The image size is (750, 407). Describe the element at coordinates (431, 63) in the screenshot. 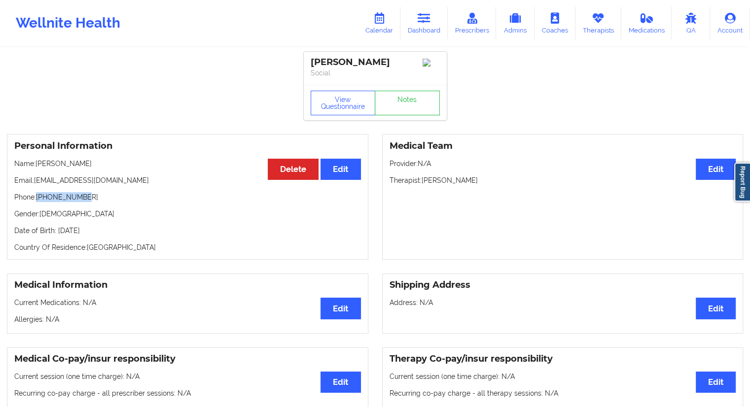

I see `img: Image%2Fplaceholer-image.png` at that location.